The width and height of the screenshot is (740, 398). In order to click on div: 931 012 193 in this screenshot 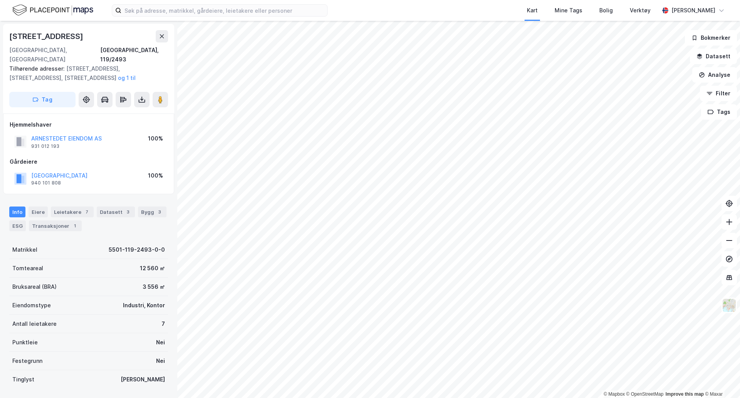, I will do `click(45, 146)`.